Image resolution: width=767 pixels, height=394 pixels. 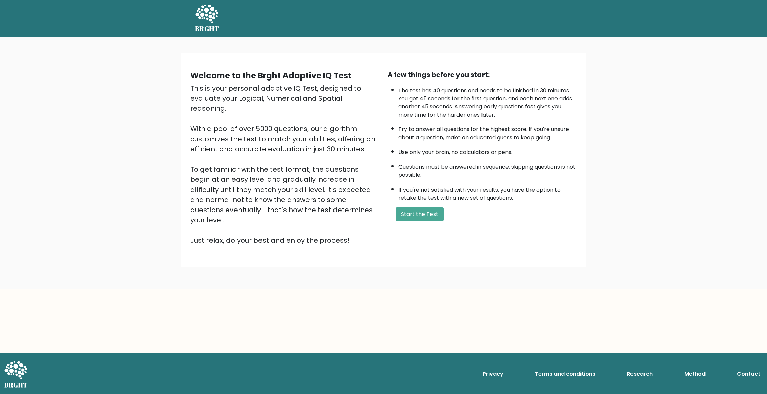 I want to click on div: A few things before you start:, so click(x=482, y=75).